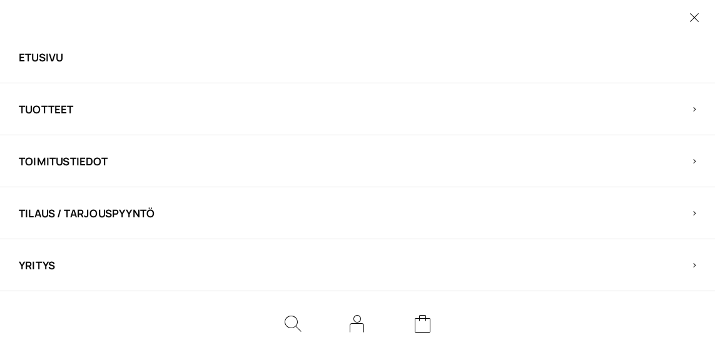  I want to click on a: Etusivu, so click(347, 57).